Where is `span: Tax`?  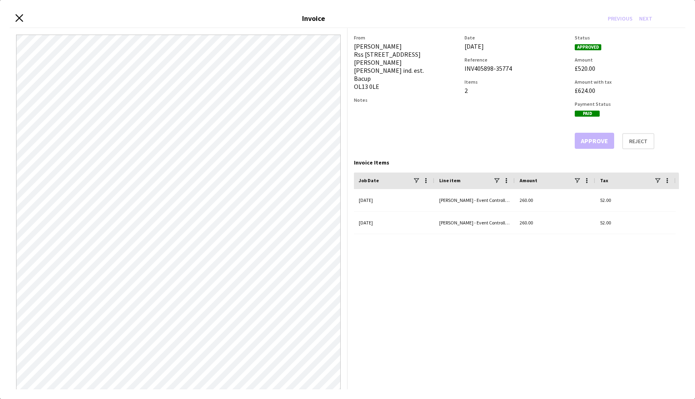 span: Tax is located at coordinates (604, 180).